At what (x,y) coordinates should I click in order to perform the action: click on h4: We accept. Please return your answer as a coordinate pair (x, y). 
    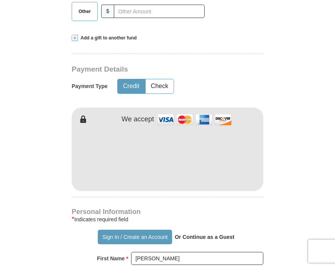
    Looking at the image, I should click on (138, 120).